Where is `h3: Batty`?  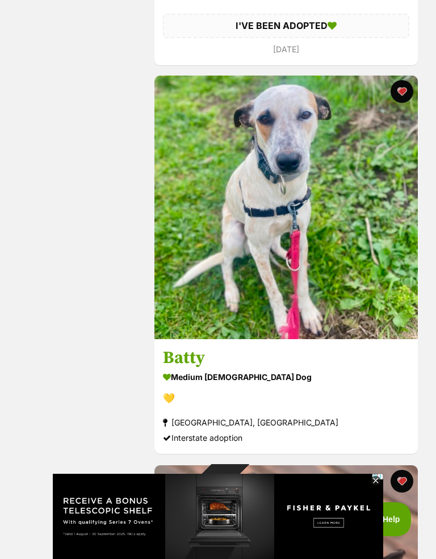 h3: Batty is located at coordinates (286, 358).